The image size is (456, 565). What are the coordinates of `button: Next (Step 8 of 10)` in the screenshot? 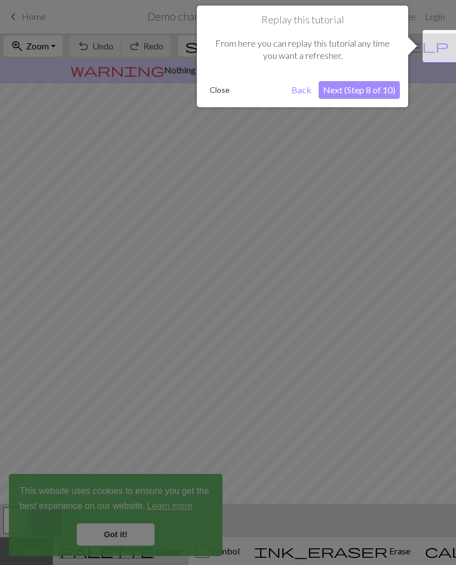 It's located at (359, 90).